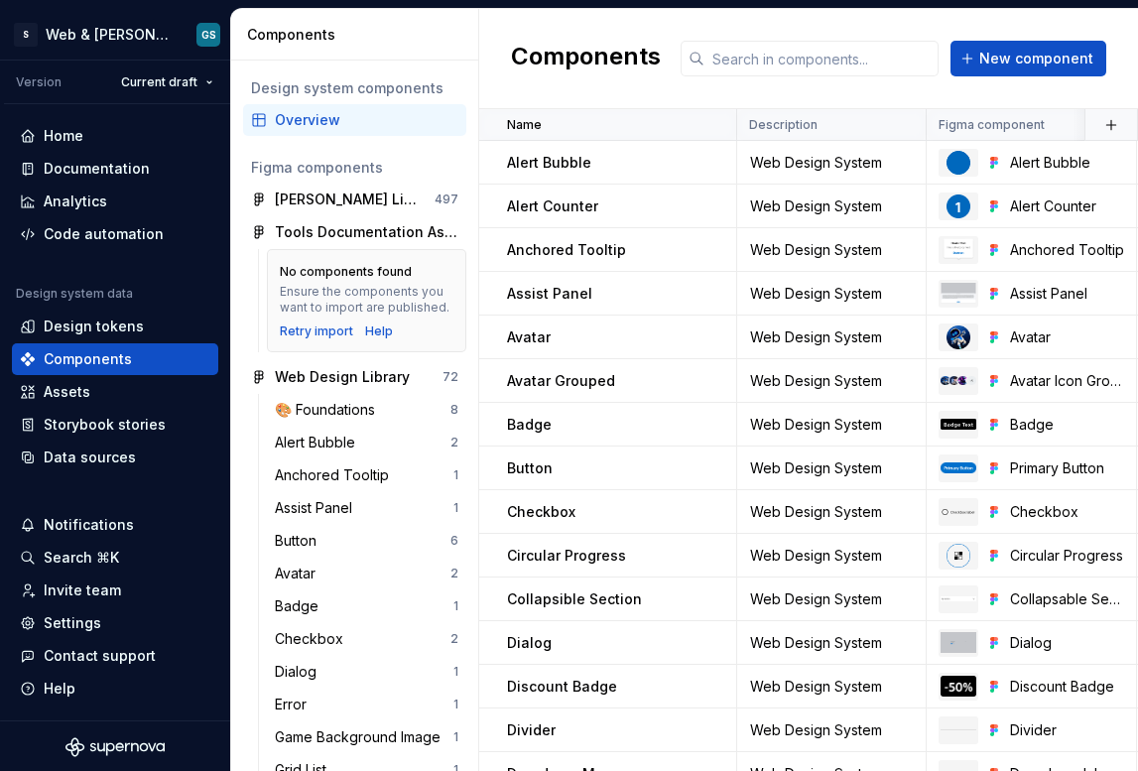 The image size is (1138, 771). I want to click on div: 72, so click(450, 377).